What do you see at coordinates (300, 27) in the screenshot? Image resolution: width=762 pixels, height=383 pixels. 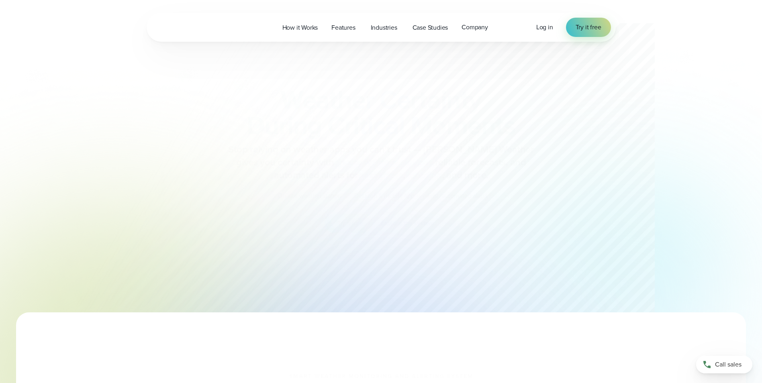 I see `a: How it Works` at bounding box center [300, 27].